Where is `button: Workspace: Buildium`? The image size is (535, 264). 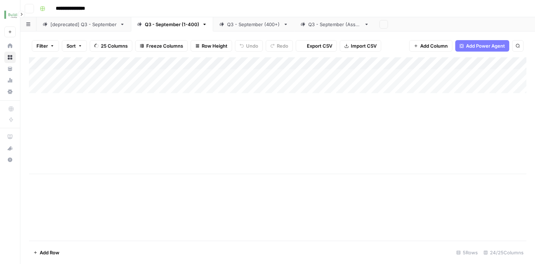 button: Workspace: Buildium is located at coordinates (10, 15).